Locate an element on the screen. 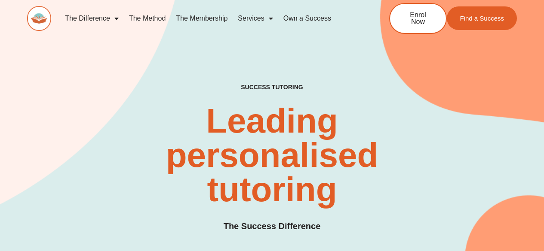  span: Enrol Now is located at coordinates (418, 18).